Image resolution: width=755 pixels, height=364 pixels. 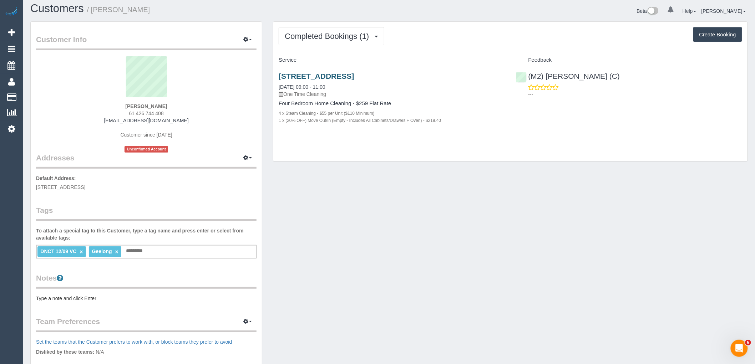 What do you see at coordinates (65, 352) in the screenshot?
I see `label: Disliked by these teams:` at bounding box center [65, 352].